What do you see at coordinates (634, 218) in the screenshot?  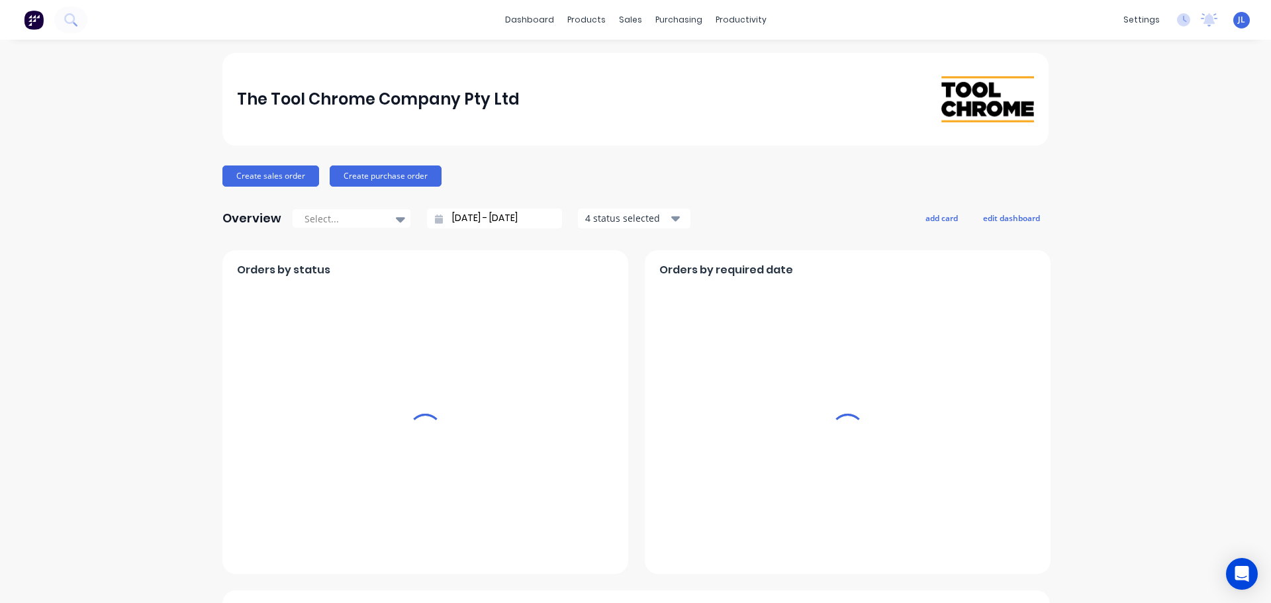 I see `button: 4 status selected` at bounding box center [634, 218].